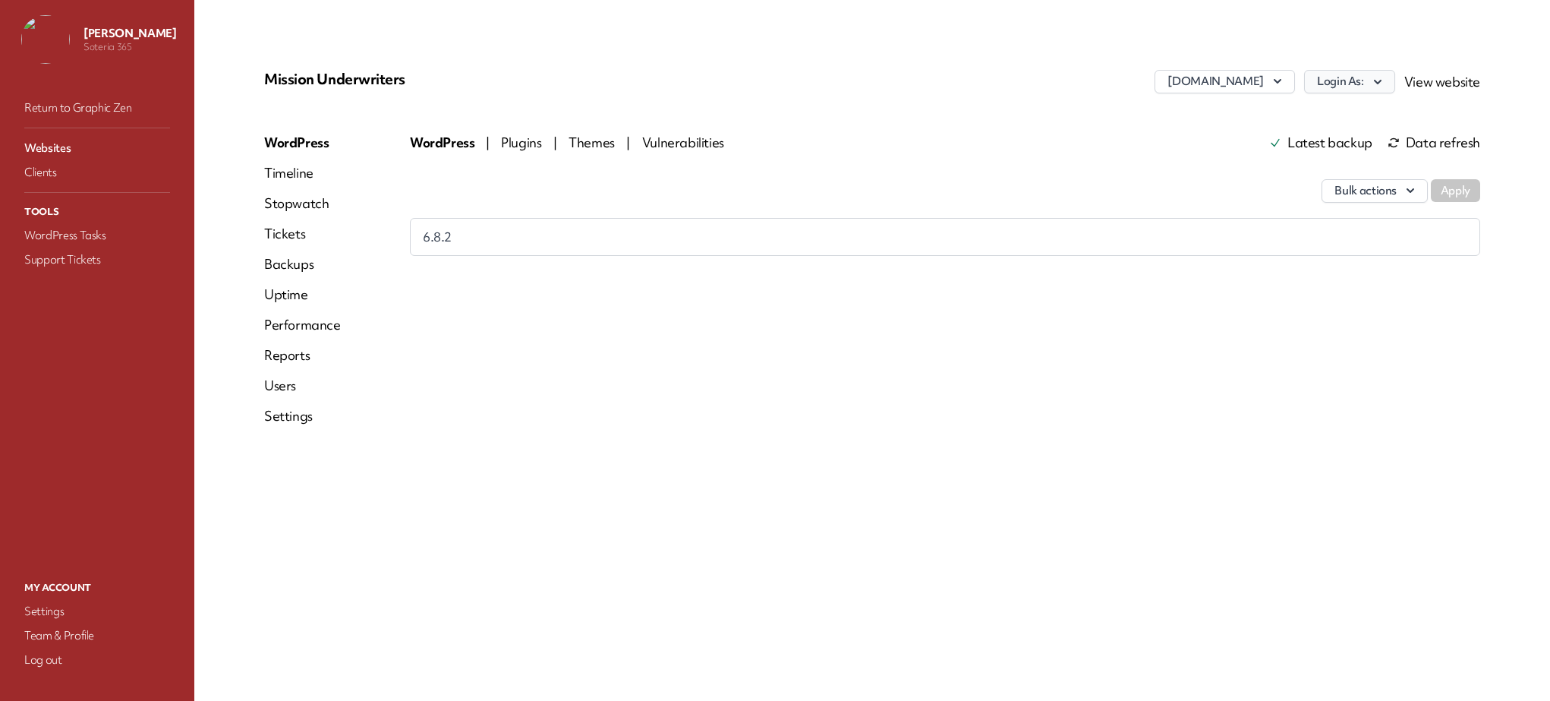 The height and width of the screenshot is (701, 1550). What do you see at coordinates (97, 635) in the screenshot?
I see `a: Team & Profile` at bounding box center [97, 635].